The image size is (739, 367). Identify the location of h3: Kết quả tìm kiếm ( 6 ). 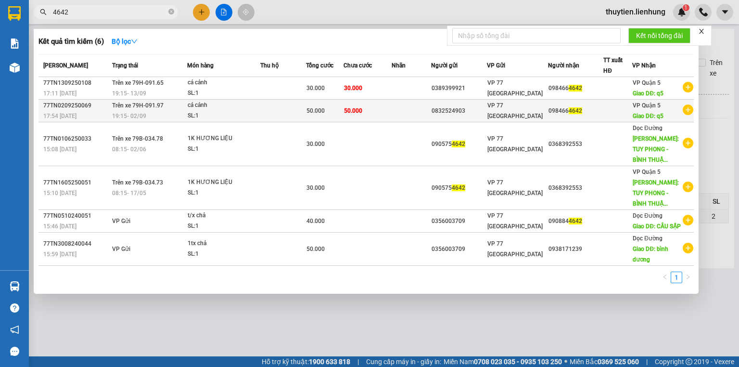
(71, 41).